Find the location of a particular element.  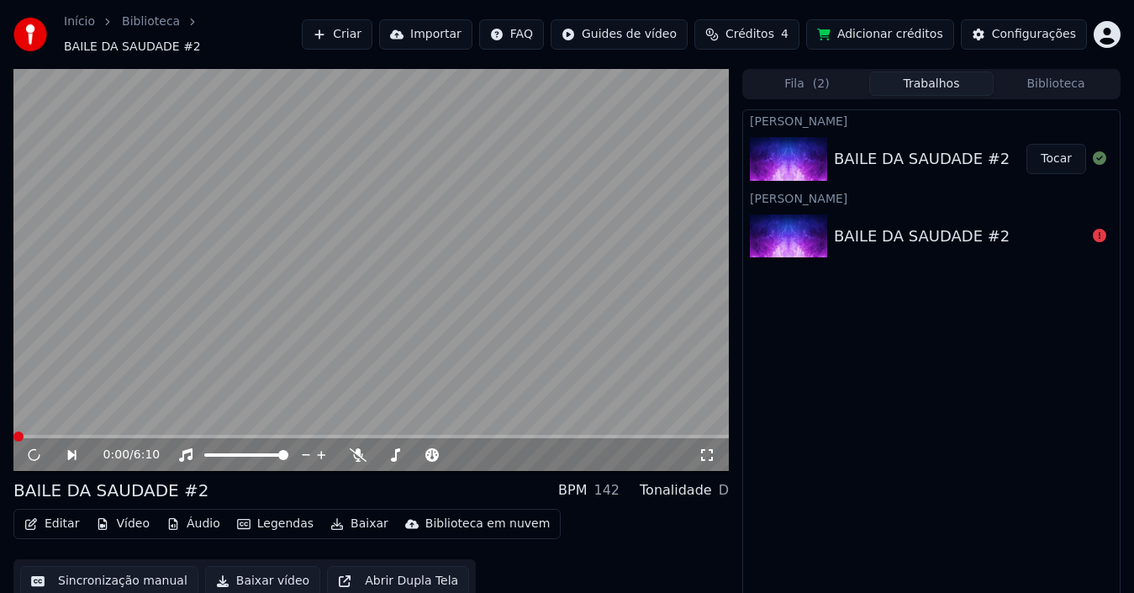

a: Biblioteca is located at coordinates (150, 22).